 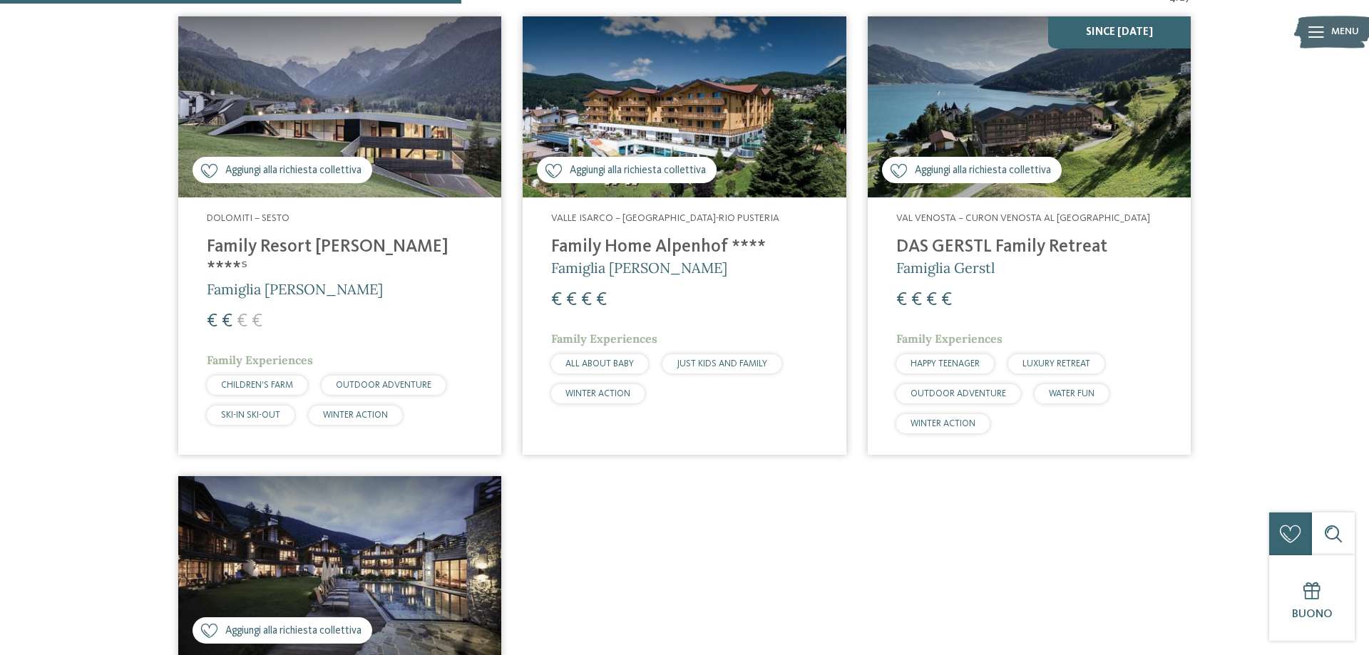 What do you see at coordinates (1029, 107) in the screenshot?
I see `img: Cercate un hotel per famiglie? Qui troverete solo i migliori!` at bounding box center [1029, 107].